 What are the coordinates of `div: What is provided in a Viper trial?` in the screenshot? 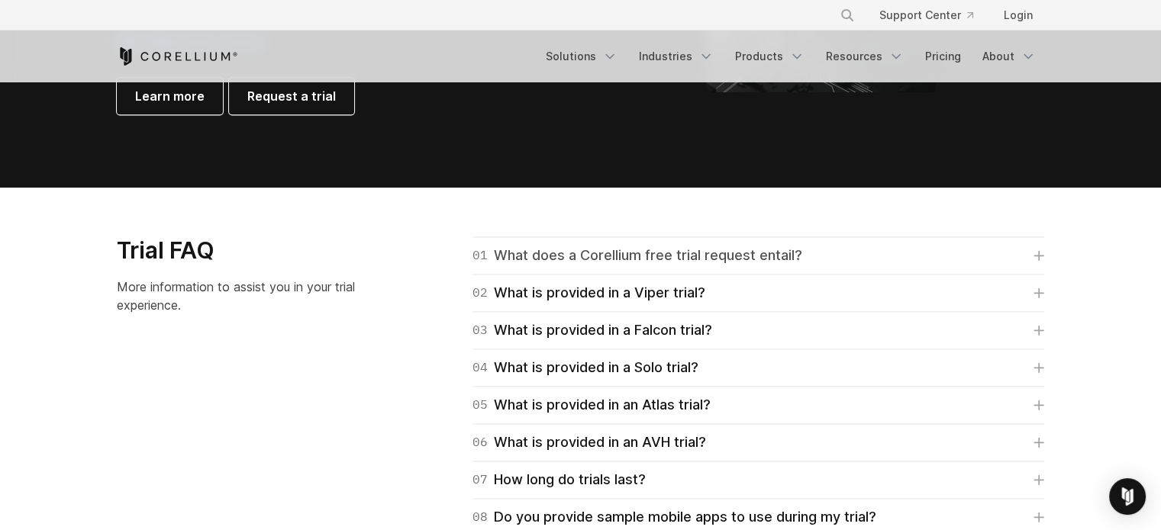 It's located at (588, 293).